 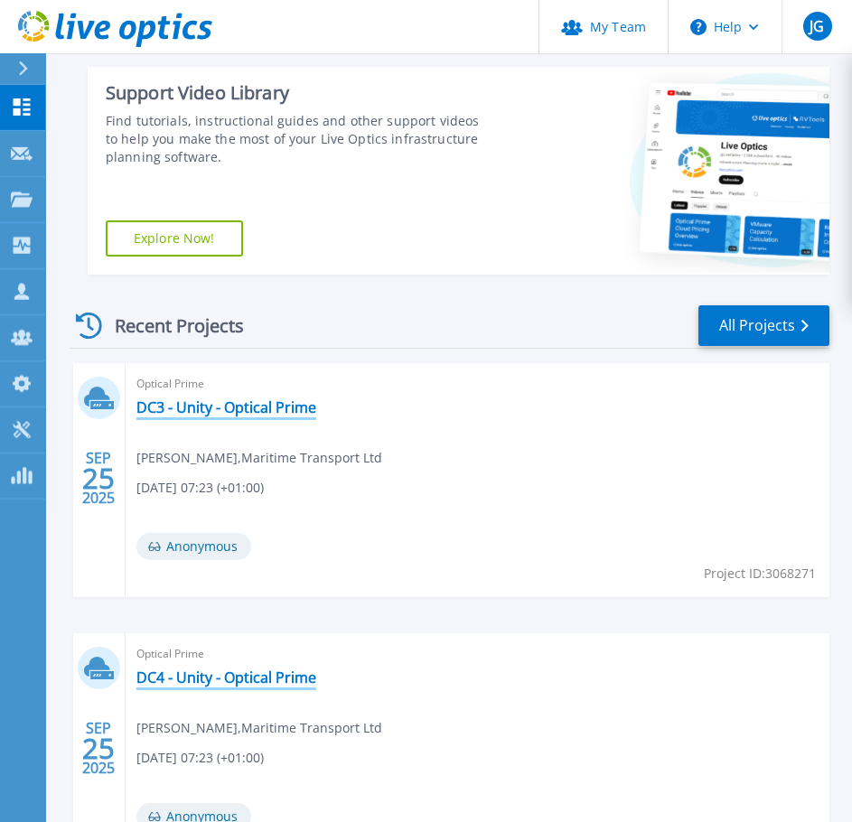 I want to click on span: Anonymous, so click(x=193, y=547).